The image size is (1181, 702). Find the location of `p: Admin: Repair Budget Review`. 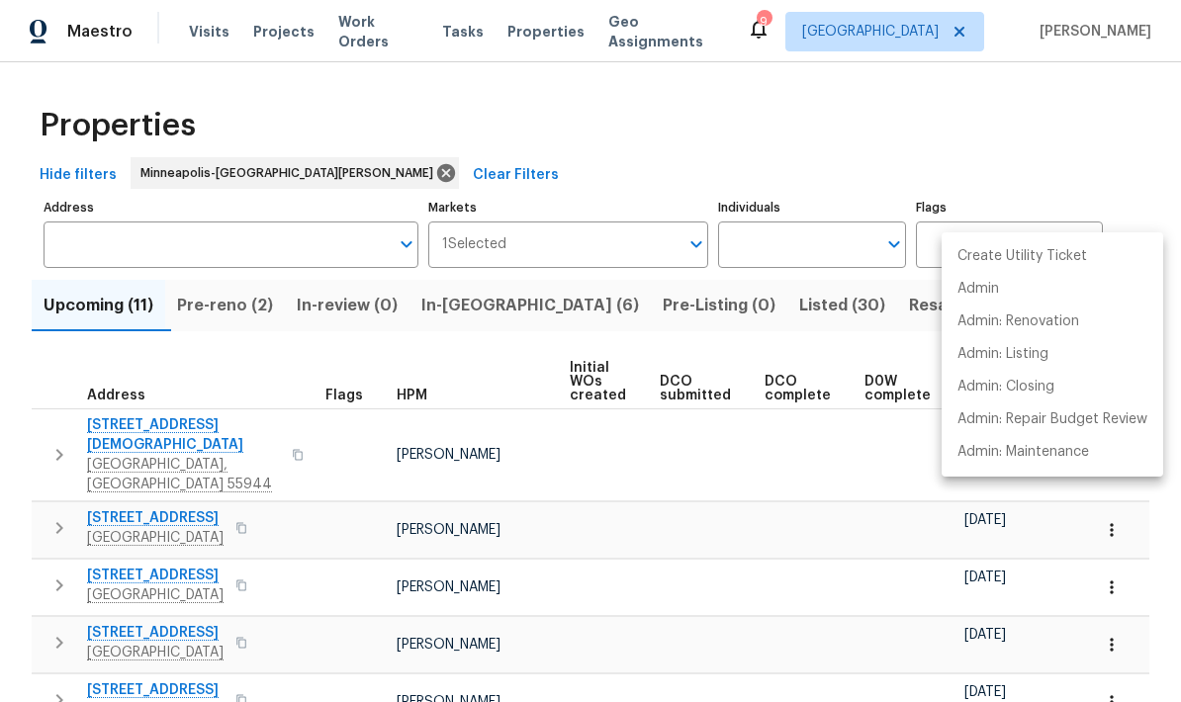

p: Admin: Repair Budget Review is located at coordinates (1053, 419).